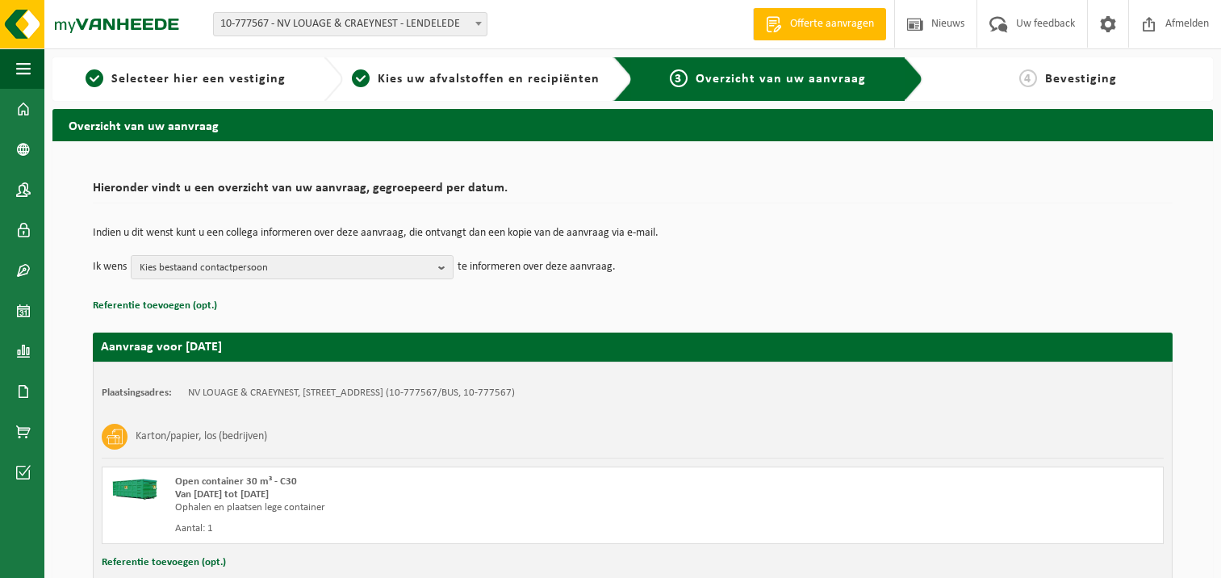  I want to click on strong: Plaatsingsadres:, so click(136, 392).